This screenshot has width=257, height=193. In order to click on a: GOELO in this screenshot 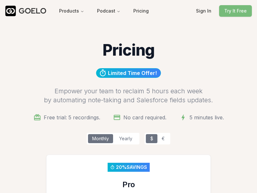, I will do `click(28, 11)`.